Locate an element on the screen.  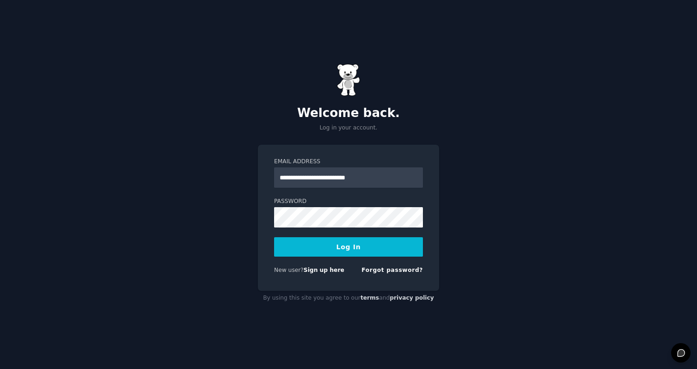
div: By using this site you agree to our and is located at coordinates (348, 298).